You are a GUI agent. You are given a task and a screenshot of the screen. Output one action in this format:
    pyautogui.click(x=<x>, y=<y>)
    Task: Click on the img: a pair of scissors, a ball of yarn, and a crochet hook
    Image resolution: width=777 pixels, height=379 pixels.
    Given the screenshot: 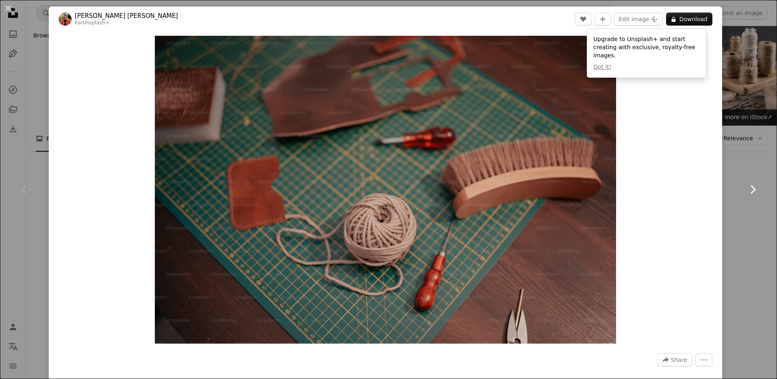 What is the action you would take?
    pyautogui.click(x=386, y=189)
    